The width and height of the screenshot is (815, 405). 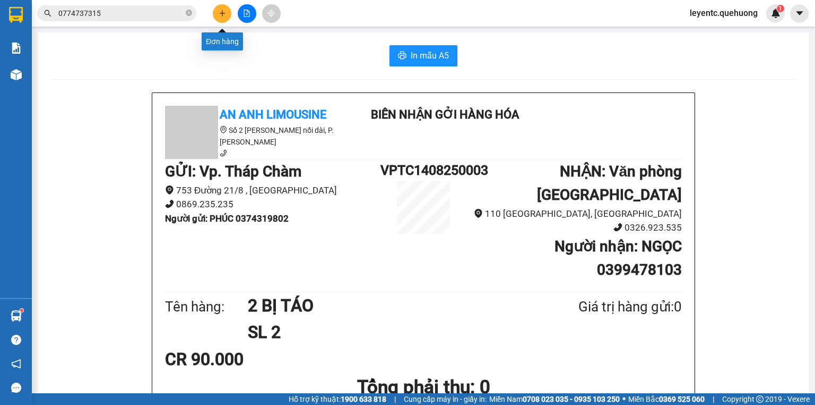 What do you see at coordinates (222, 13) in the screenshot?
I see `button: plus` at bounding box center [222, 13].